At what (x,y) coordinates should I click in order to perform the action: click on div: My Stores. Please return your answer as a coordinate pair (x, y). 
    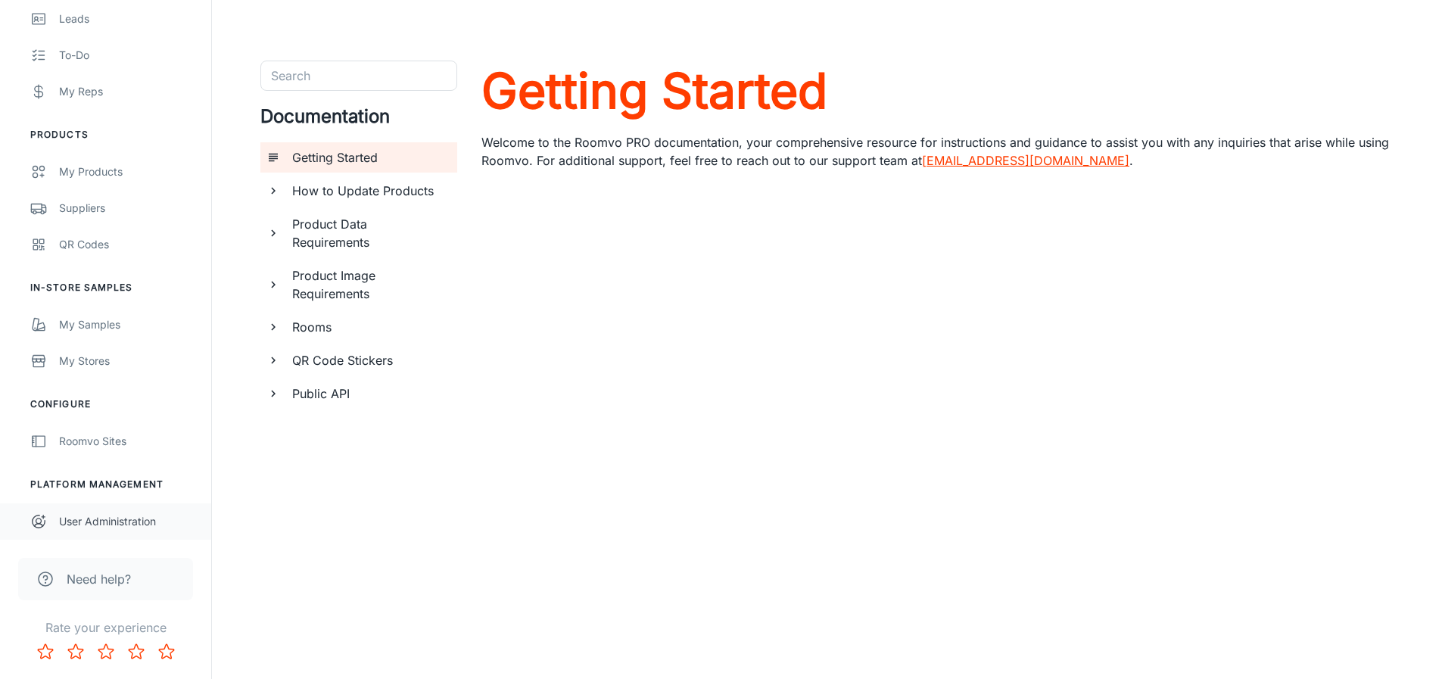
    Looking at the image, I should click on (127, 361).